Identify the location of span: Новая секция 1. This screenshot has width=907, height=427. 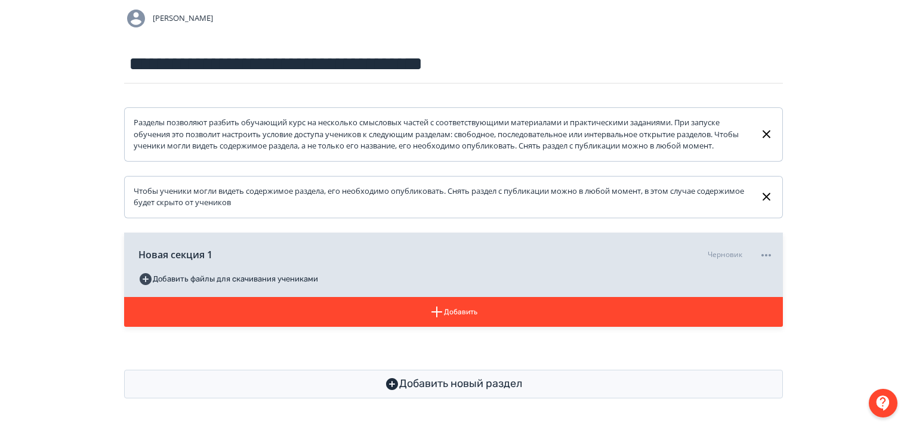
(175, 255).